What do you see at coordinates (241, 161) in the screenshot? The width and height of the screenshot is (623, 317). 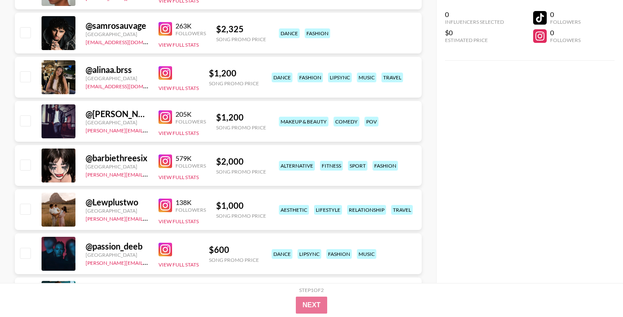 I see `div: $ 2,000` at bounding box center [241, 161].